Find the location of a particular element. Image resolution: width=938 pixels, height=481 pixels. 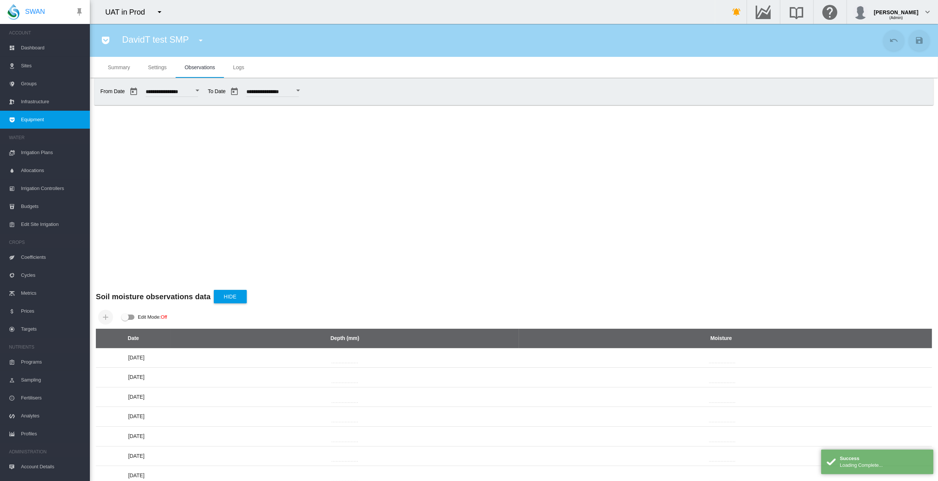

span: Fertilisers is located at coordinates (52, 398).